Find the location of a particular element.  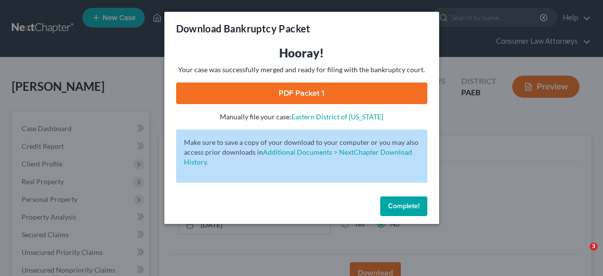

span: Complete! is located at coordinates (404, 206).